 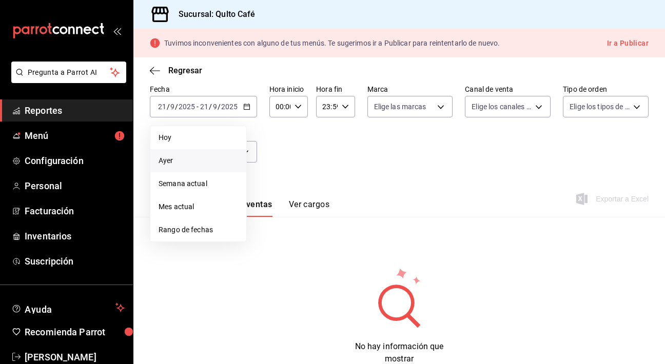 I want to click on span: Elige las marcas, so click(x=400, y=107).